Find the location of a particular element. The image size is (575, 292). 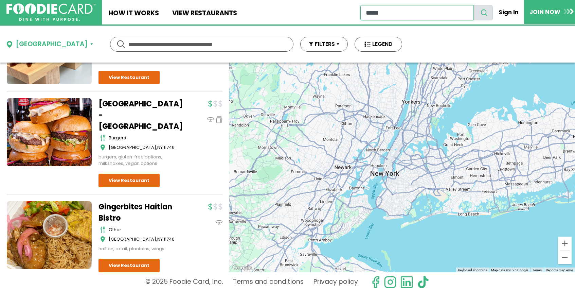

p: © 2025 Foodie Card, Inc. is located at coordinates (184, 282).